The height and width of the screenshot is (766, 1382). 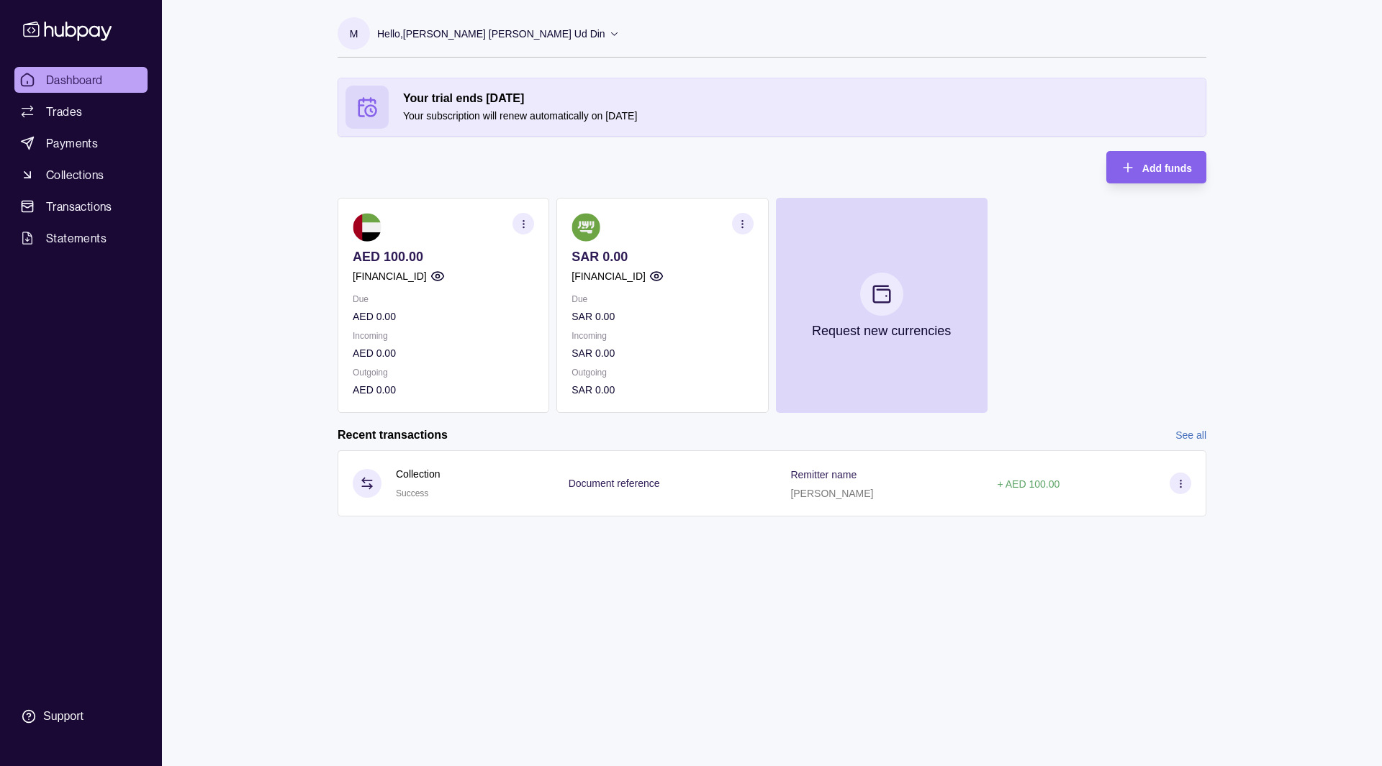 What do you see at coordinates (823, 475) in the screenshot?
I see `p: Remitter name` at bounding box center [823, 475].